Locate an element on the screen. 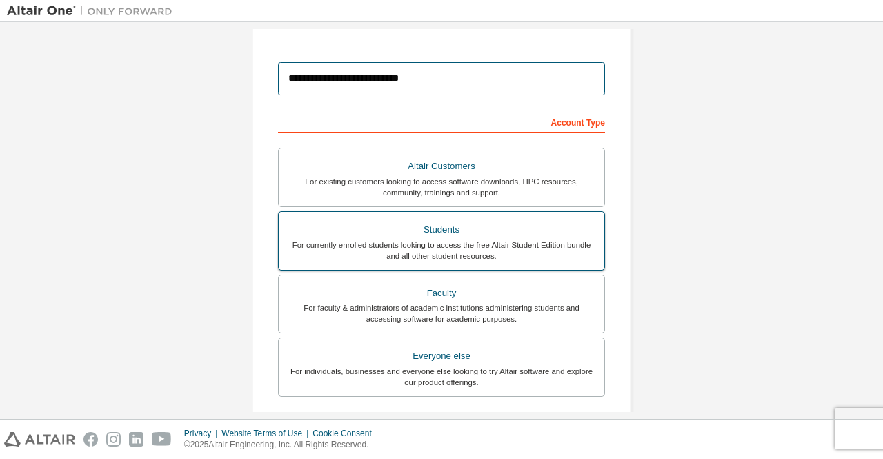 The height and width of the screenshot is (459, 883). div: For individuals, businesses and everyone else looking to try Altair software and explore our prod... is located at coordinates (441, 377).